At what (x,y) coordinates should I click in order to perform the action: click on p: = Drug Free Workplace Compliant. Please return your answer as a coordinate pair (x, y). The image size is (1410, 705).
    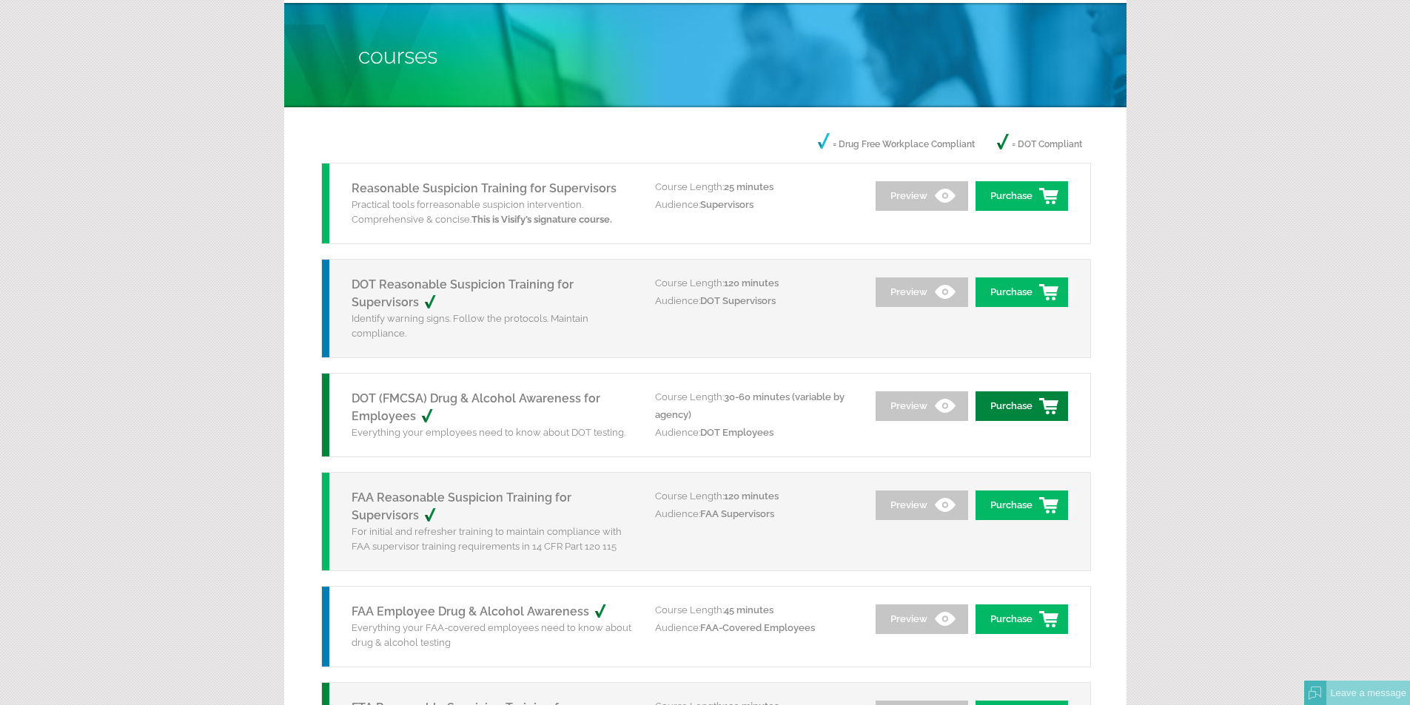
    Looking at the image, I should click on (896, 144).